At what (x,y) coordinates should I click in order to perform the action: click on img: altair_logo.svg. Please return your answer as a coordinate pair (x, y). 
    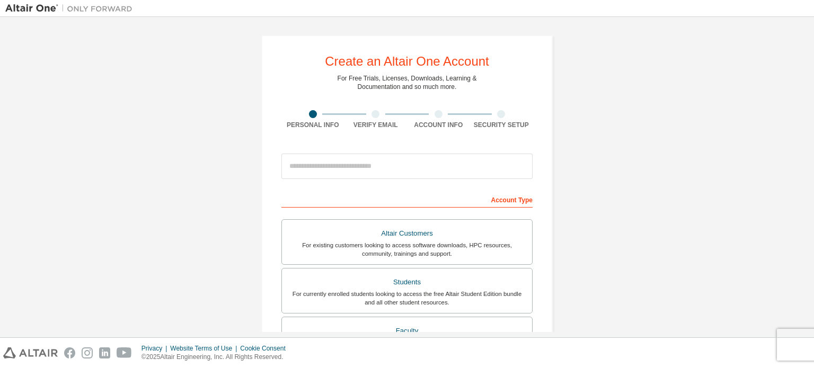
    Looking at the image, I should click on (30, 353).